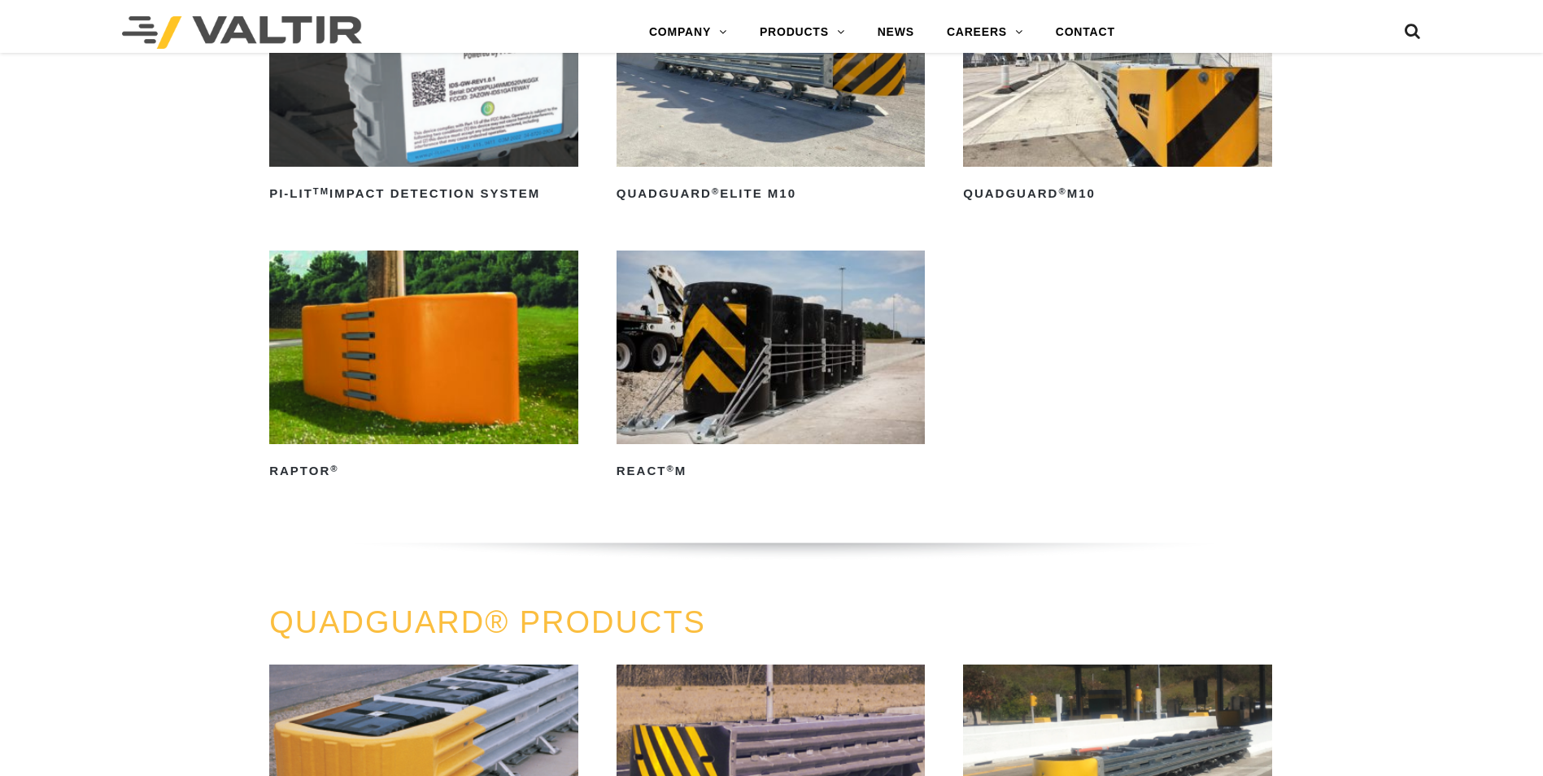 This screenshot has height=776, width=1543. Describe the element at coordinates (771, 472) in the screenshot. I see `h2: REACT M` at that location.